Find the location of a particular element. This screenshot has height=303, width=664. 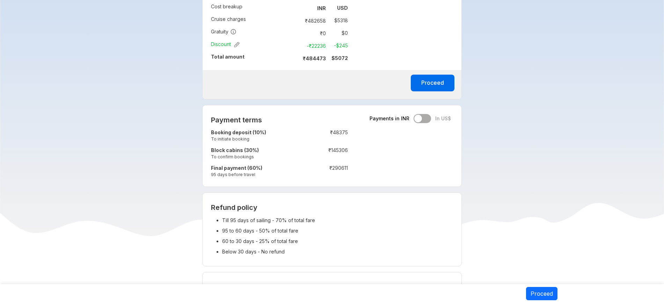

td: ₹ 145306 is located at coordinates (327, 154).